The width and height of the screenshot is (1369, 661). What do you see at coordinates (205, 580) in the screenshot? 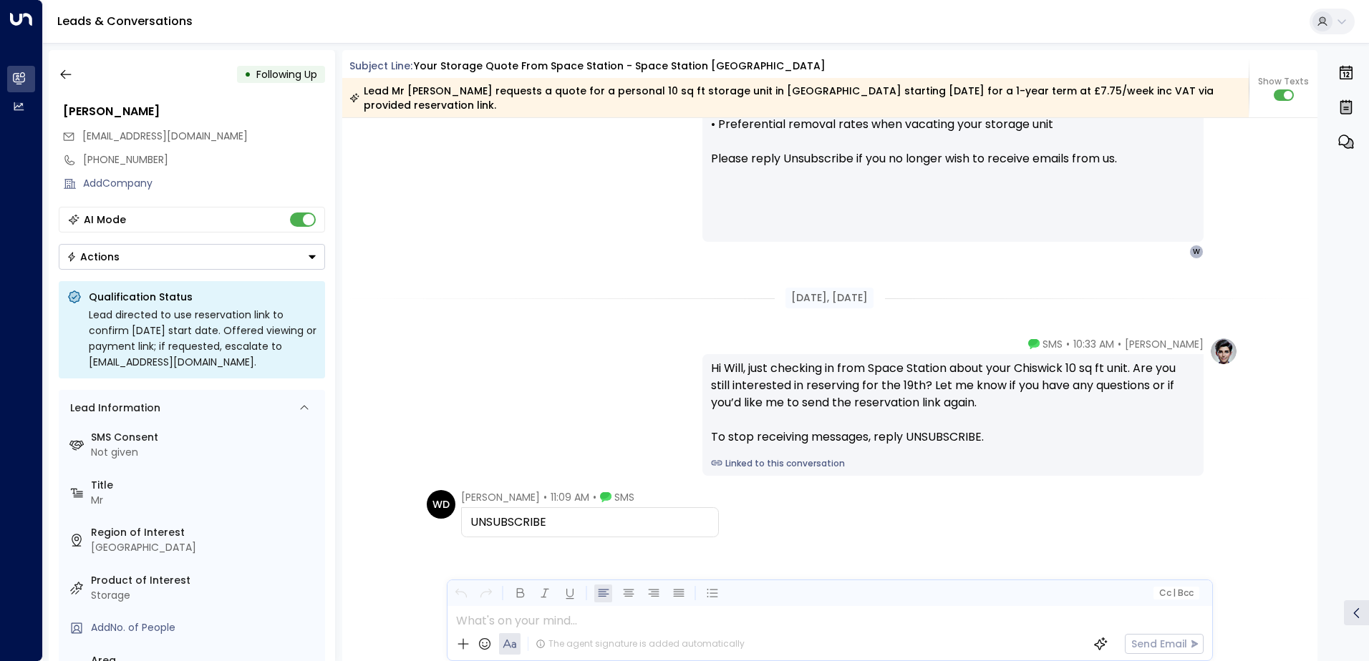
I see `label: Product of Interest` at bounding box center [205, 580].